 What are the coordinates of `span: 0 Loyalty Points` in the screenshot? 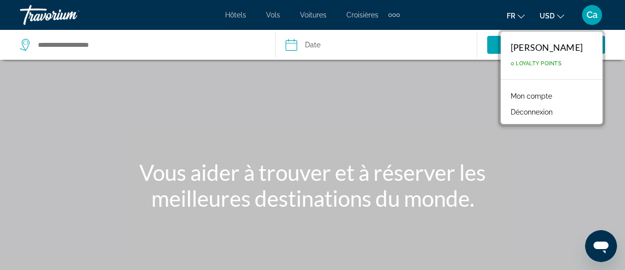 It's located at (536, 63).